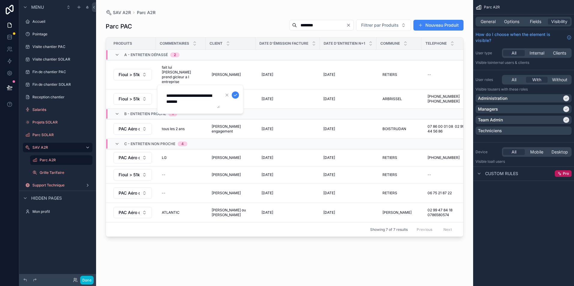  I want to click on a: Fin de chantier SOLAR, so click(58, 85).